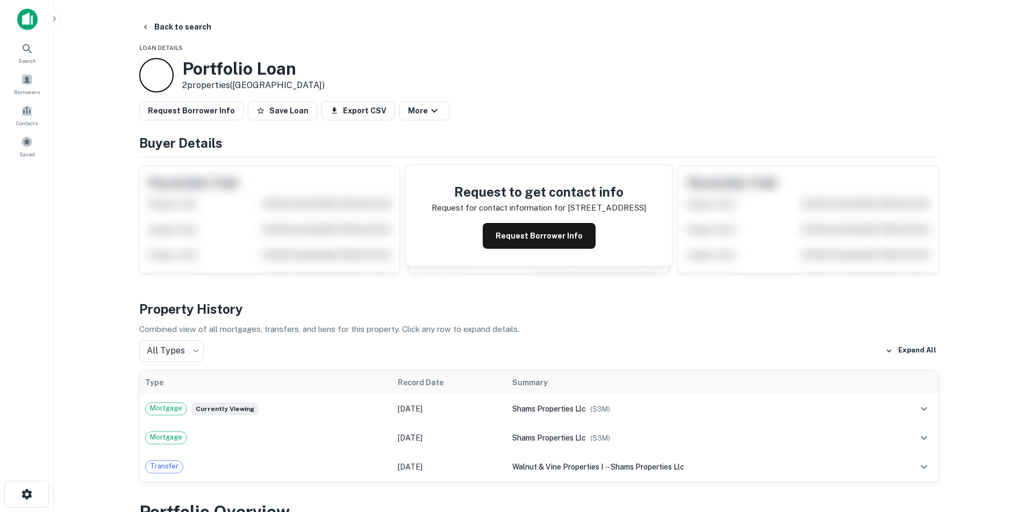 This screenshot has height=512, width=1024. What do you see at coordinates (27, 146) in the screenshot?
I see `a: Saved` at bounding box center [27, 146].